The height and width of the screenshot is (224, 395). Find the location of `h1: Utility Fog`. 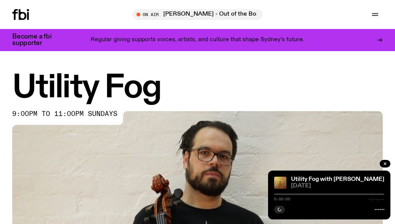

h1: Utility Fog is located at coordinates (197, 88).